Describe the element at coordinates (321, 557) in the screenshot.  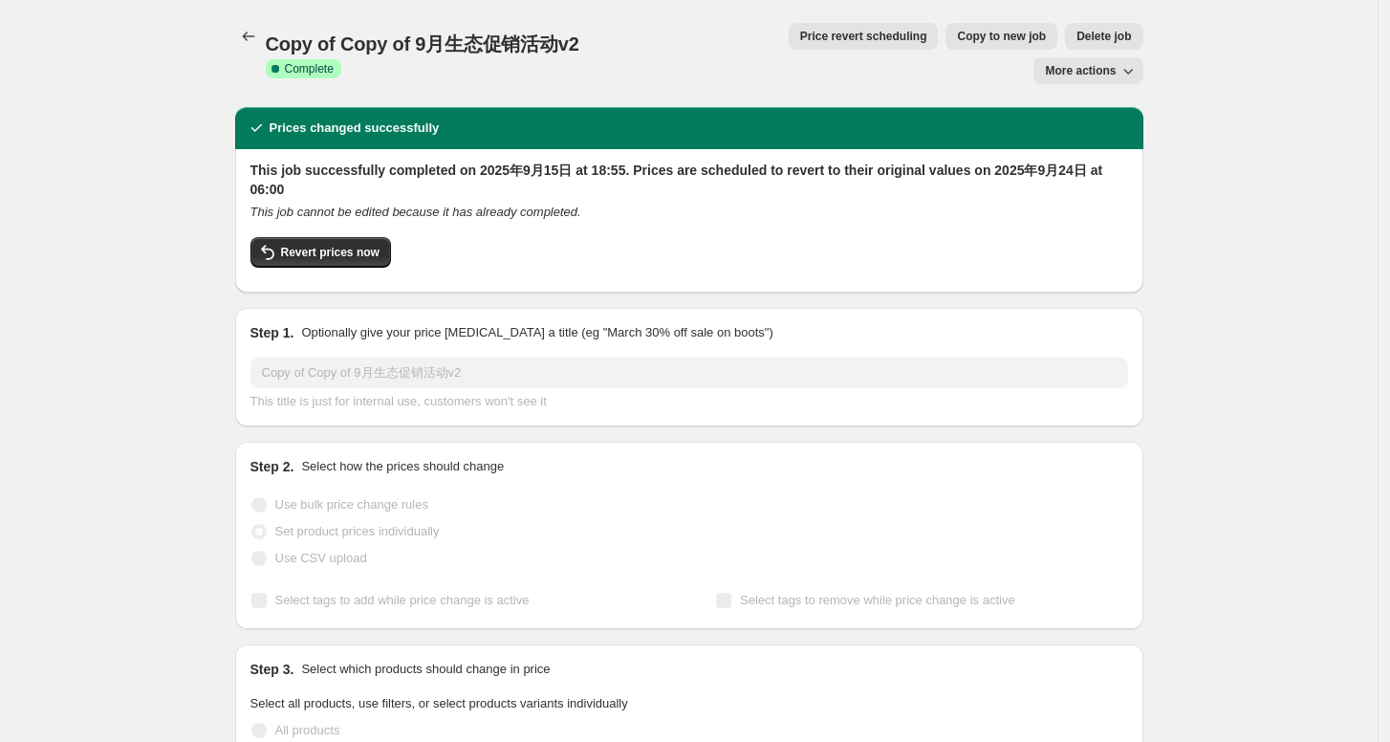
I see `span: Use CSV upload` at that location.